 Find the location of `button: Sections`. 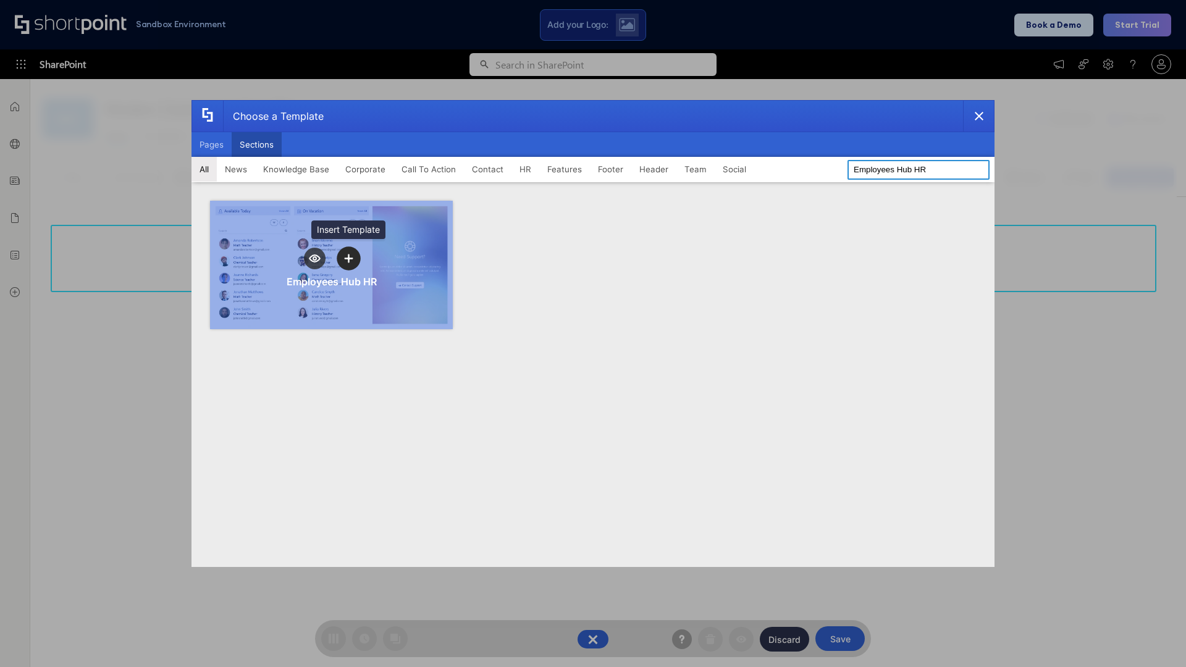

button: Sections is located at coordinates (256, 144).